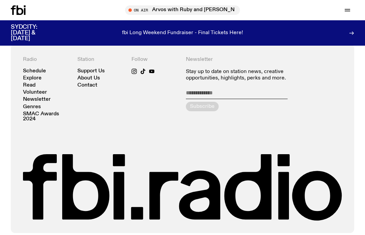 Image resolution: width=365 pixels, height=235 pixels. Describe the element at coordinates (91, 71) in the screenshot. I see `a: Support Us` at that location.